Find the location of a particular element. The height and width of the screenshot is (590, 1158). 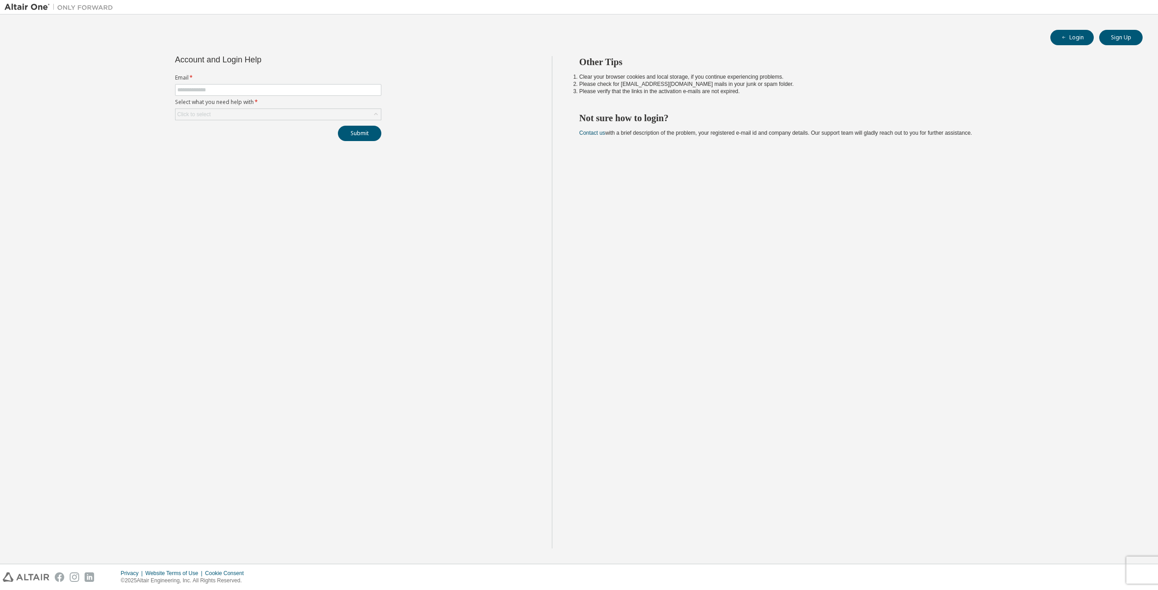

img: linkedin.svg is located at coordinates (89, 577).